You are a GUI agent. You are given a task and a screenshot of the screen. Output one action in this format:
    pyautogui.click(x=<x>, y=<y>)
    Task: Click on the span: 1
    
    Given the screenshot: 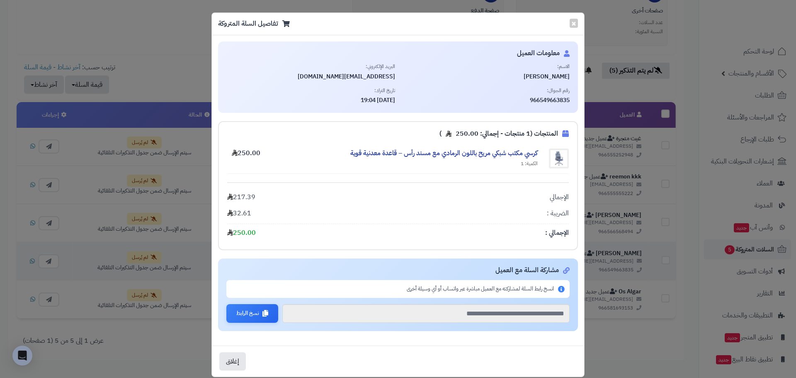 What is the action you would take?
    pyautogui.click(x=522, y=163)
    